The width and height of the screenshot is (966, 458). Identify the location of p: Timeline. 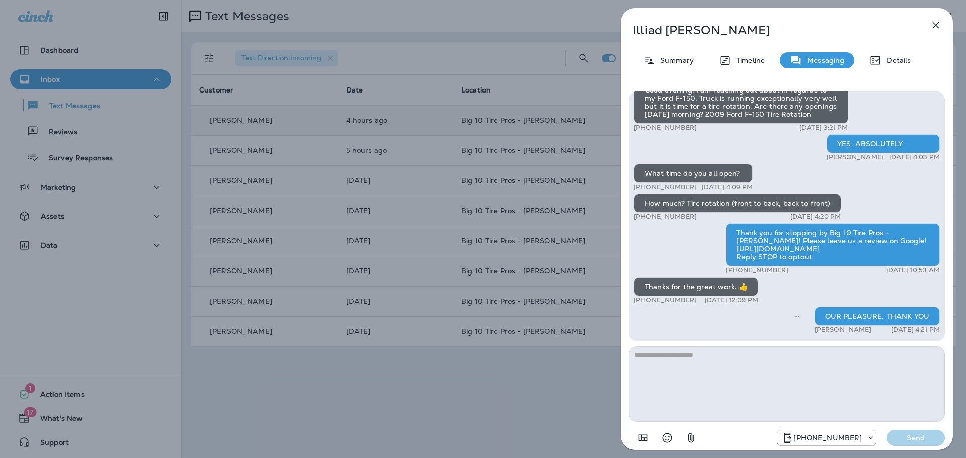
(748, 60).